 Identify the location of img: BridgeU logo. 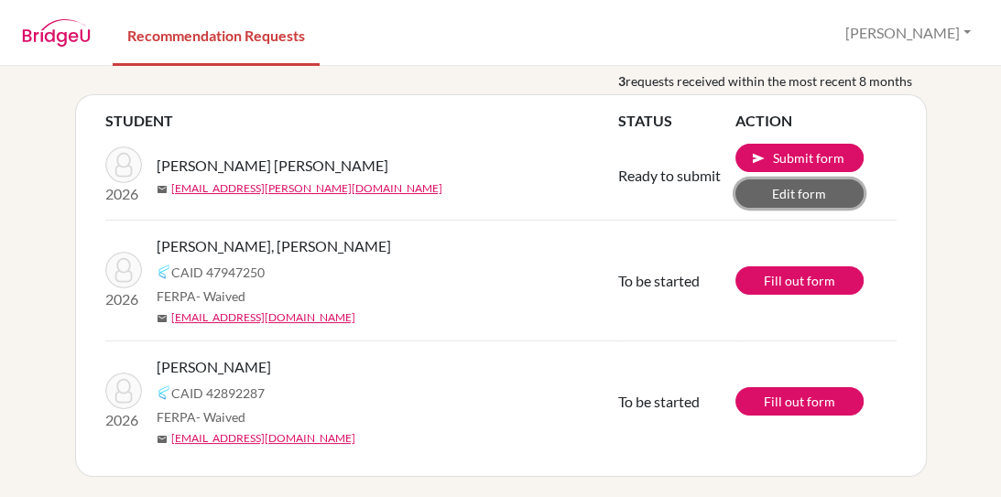
(56, 33).